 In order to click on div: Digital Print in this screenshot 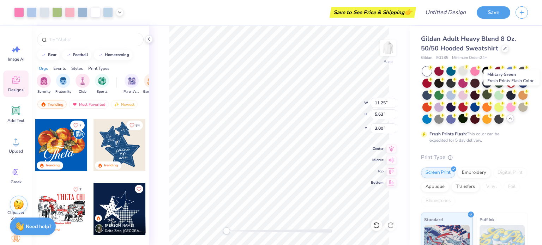, I will do `click(509, 173)`.